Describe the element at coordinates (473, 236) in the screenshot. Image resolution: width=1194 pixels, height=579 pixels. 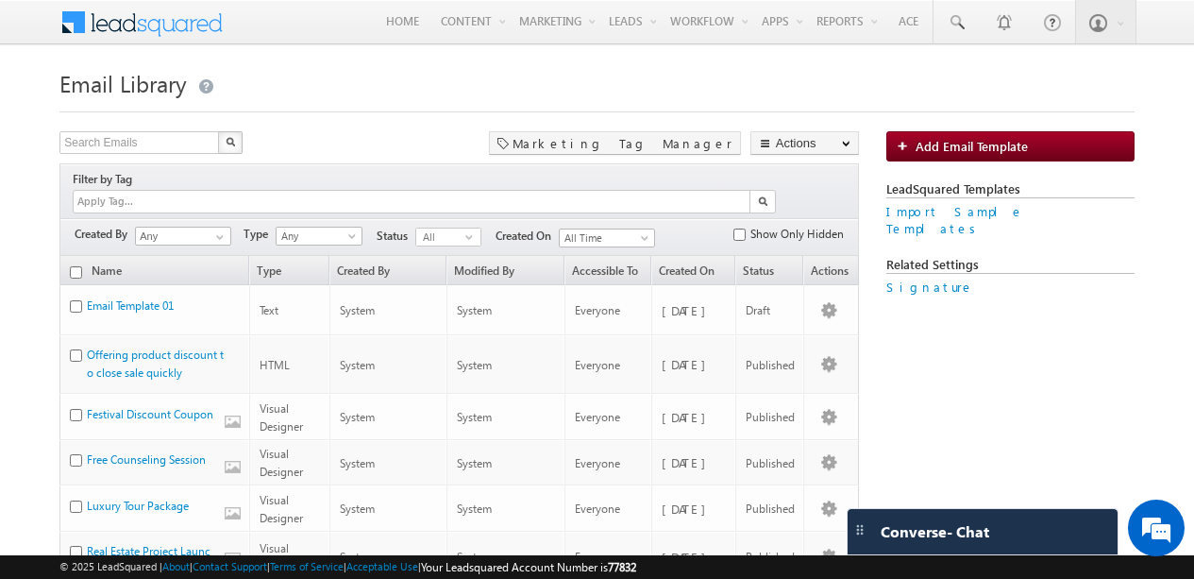
I see `span: select` at that location.